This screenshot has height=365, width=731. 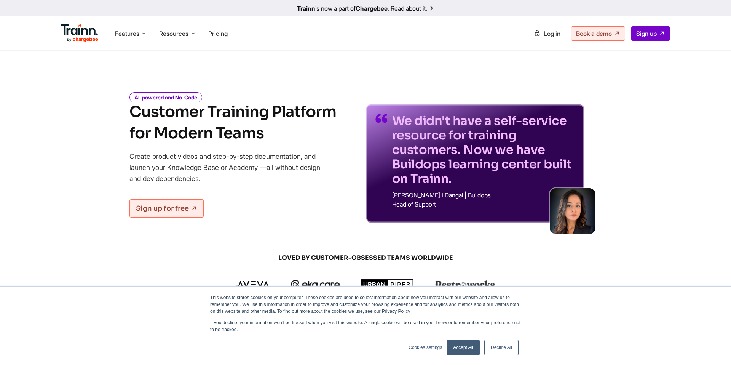 I want to click on a: Pricing, so click(x=218, y=34).